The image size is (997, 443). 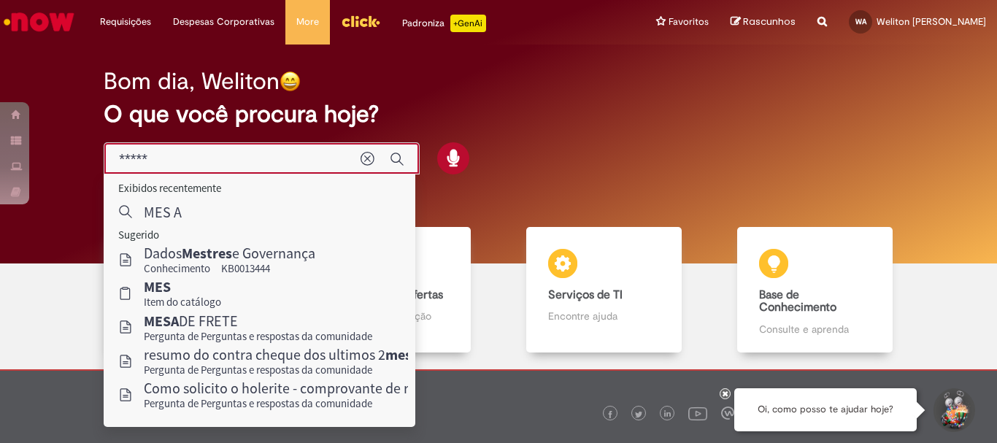 What do you see at coordinates (39, 22) in the screenshot?
I see `img: ServiceNow` at bounding box center [39, 22].